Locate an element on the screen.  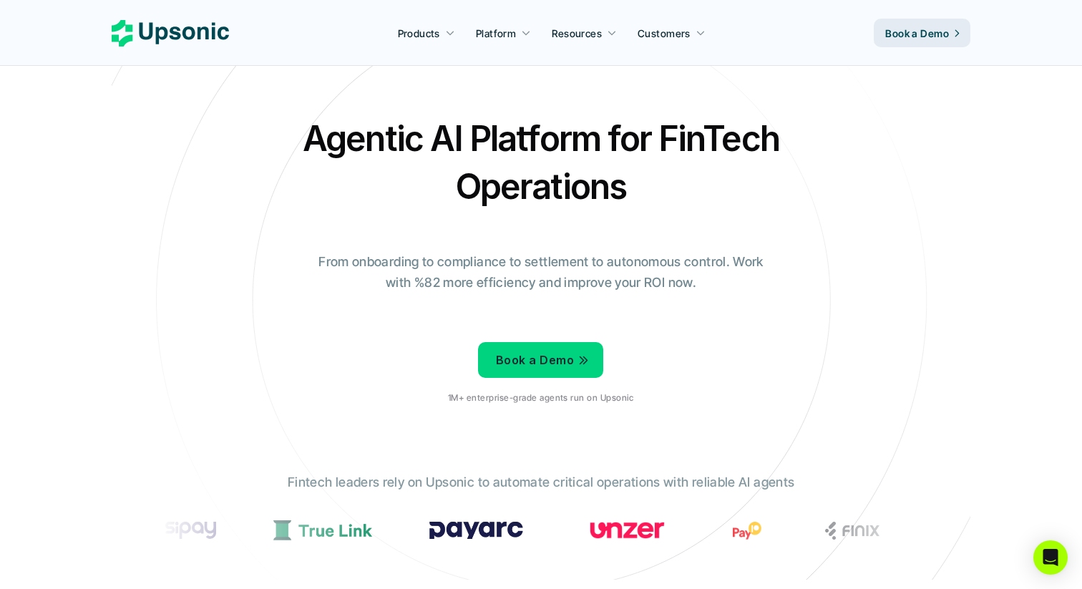
p: 1M+ enterprise-grade agents run on Upsonic is located at coordinates (540, 398).